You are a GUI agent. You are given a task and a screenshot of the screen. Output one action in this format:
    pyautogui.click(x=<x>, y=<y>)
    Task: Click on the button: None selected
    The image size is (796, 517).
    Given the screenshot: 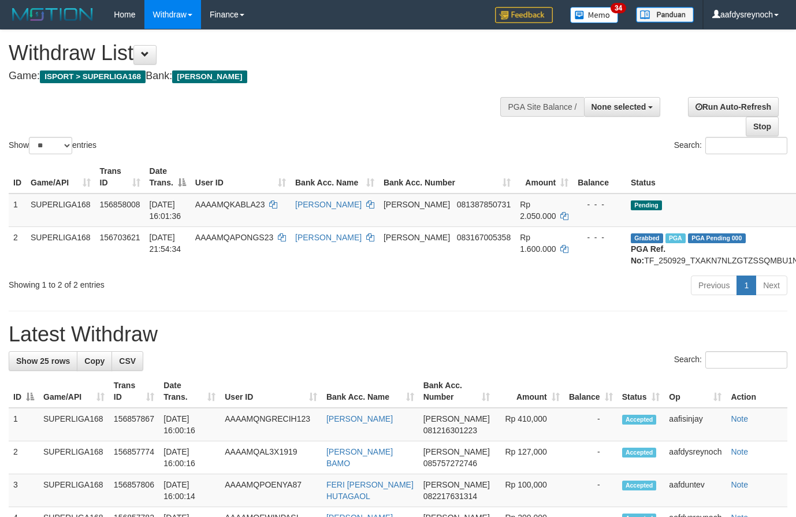 What is the action you would take?
    pyautogui.click(x=622, y=107)
    